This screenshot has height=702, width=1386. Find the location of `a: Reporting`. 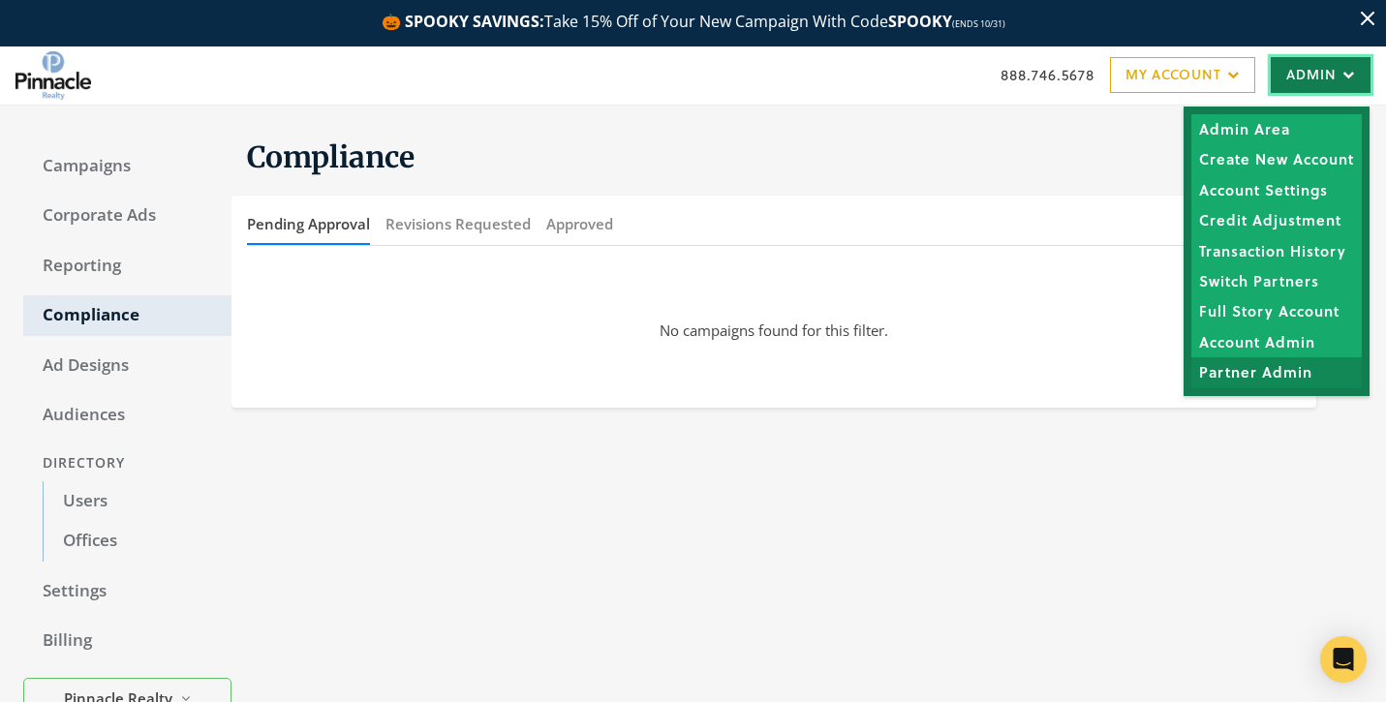

a: Reporting is located at coordinates (127, 266).